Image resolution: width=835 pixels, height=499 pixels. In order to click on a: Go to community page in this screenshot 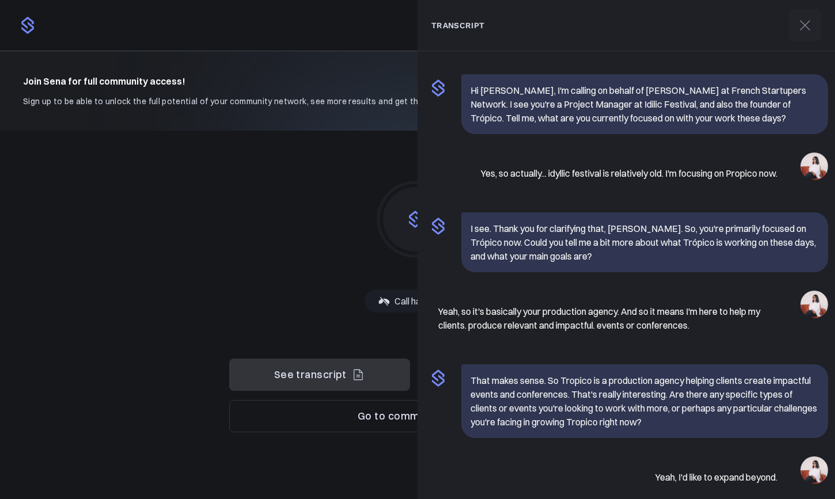, I will do `click(415, 416)`.